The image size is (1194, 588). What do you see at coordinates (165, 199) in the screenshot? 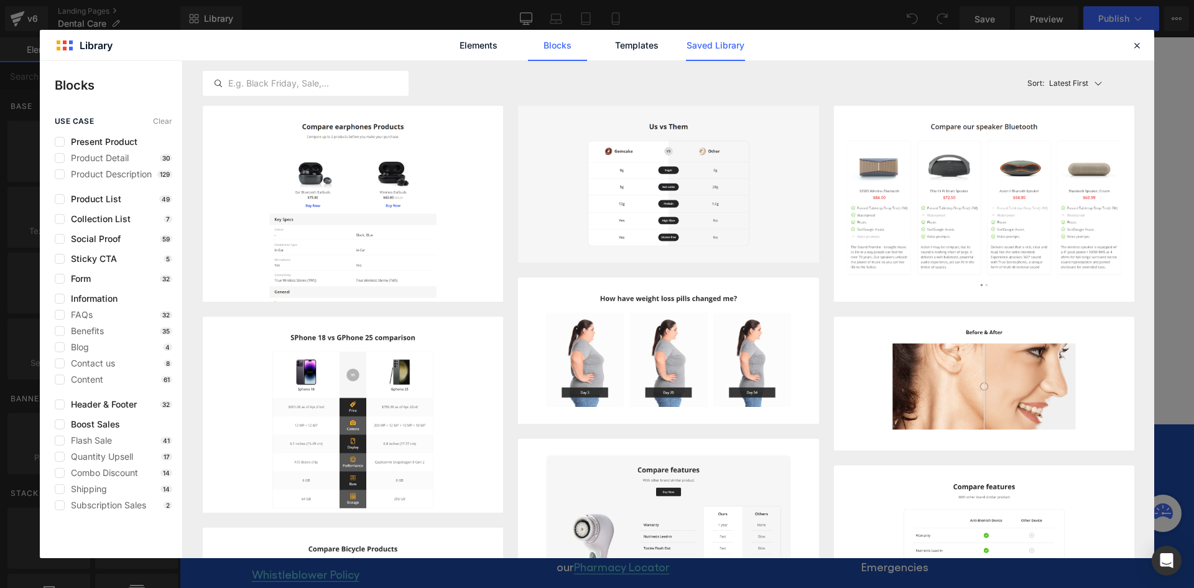
I see `p: 49` at bounding box center [165, 199].